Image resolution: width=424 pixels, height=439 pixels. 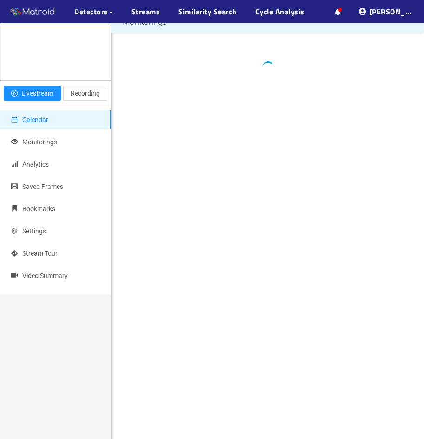 I want to click on span: Calendar, so click(x=35, y=120).